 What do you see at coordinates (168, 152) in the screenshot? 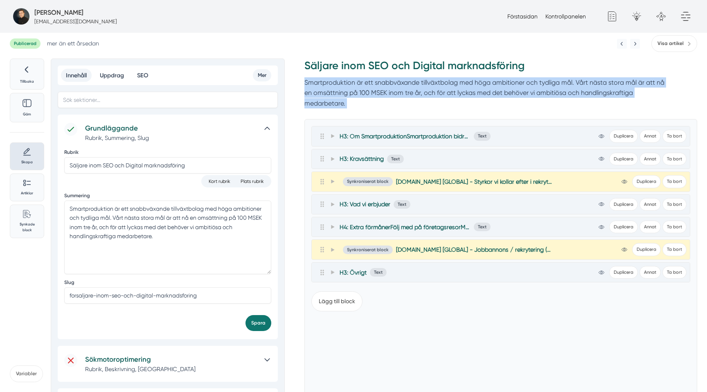
I see `label: Rubrik` at bounding box center [168, 152].